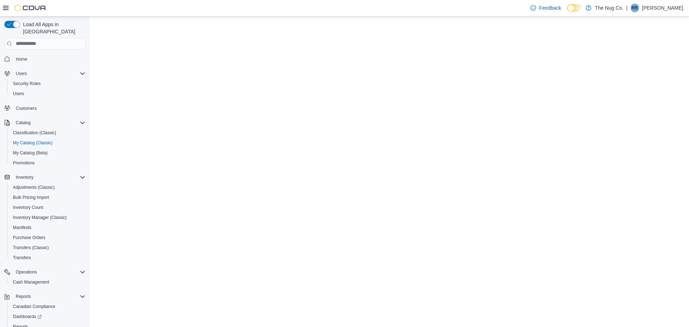 This screenshot has height=327, width=689. I want to click on a: Security Roles, so click(27, 84).